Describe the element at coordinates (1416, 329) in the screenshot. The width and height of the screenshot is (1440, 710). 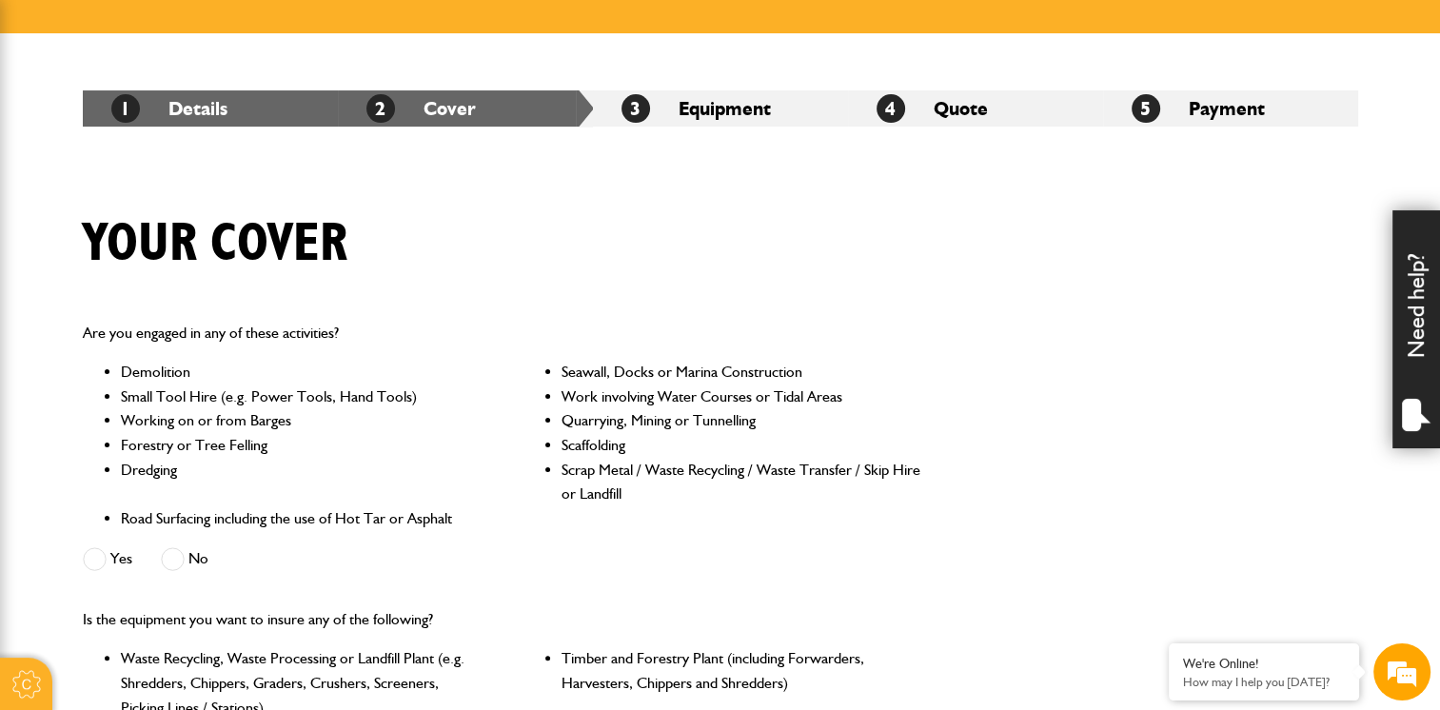
I see `div: Need help?` at that location.